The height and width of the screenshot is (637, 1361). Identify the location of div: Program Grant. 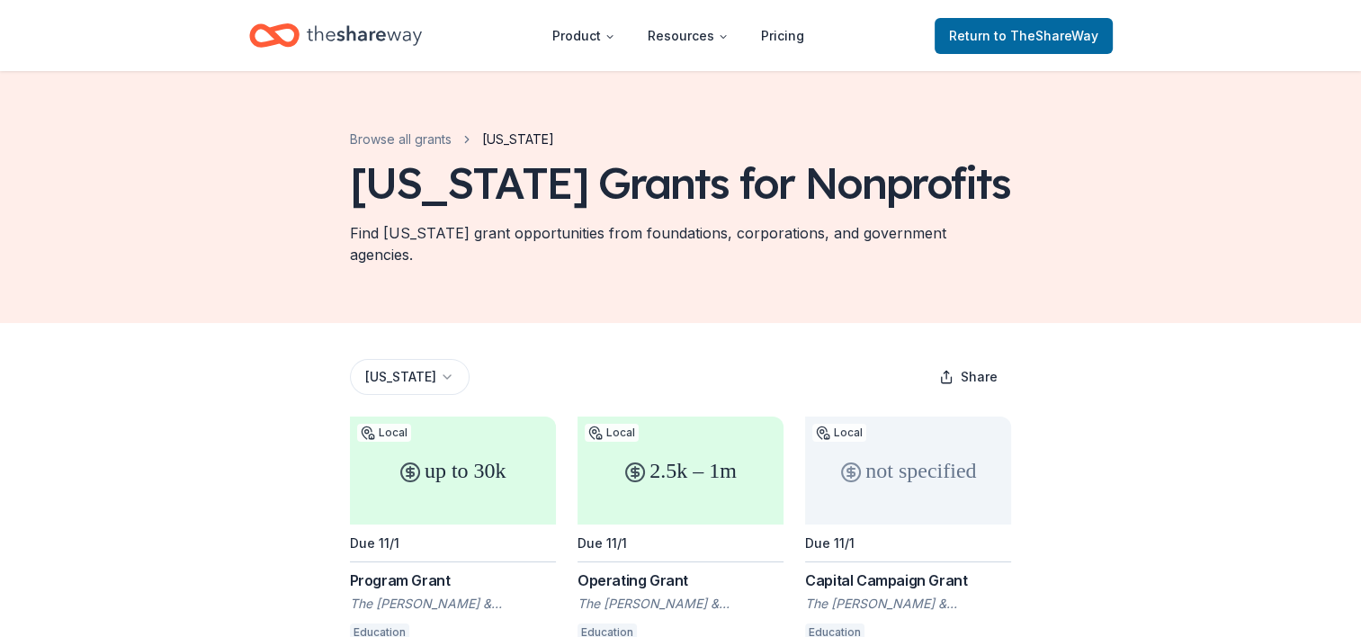
(453, 580).